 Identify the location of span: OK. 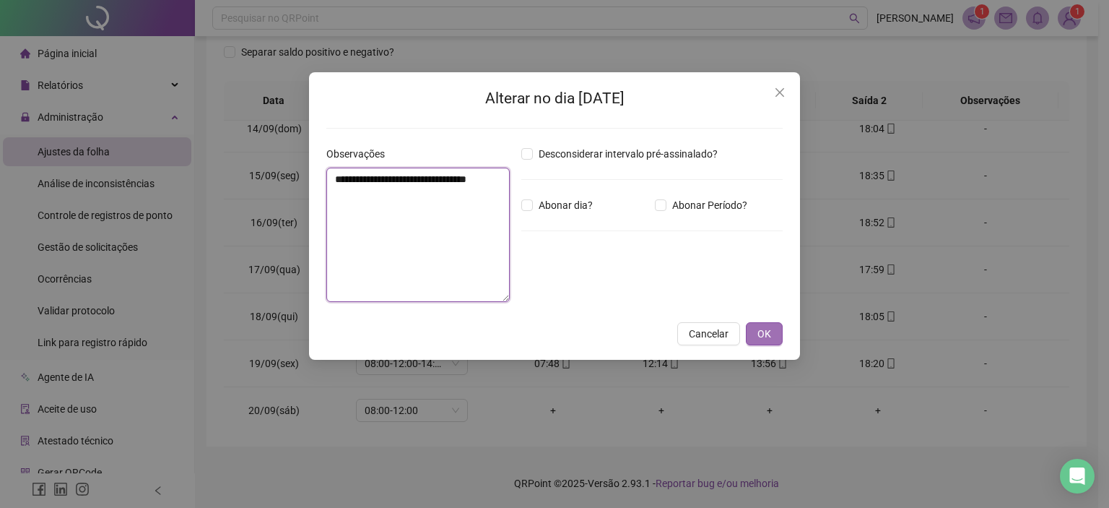
(764, 334).